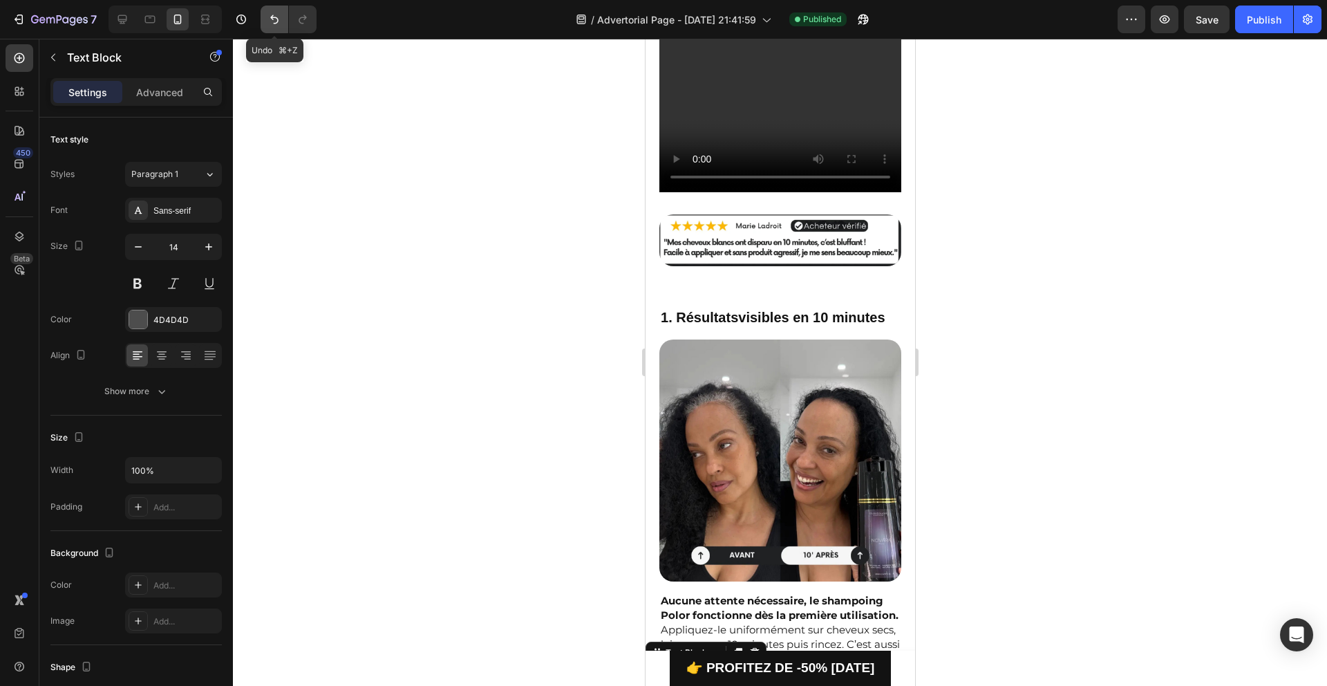 This screenshot has height=686, width=1327. Describe the element at coordinates (134, 569) in the screenshot. I see `strong: Aucune attente nécessaire, le shampoing Polor fonctionne dès la première utilisation.` at that location.